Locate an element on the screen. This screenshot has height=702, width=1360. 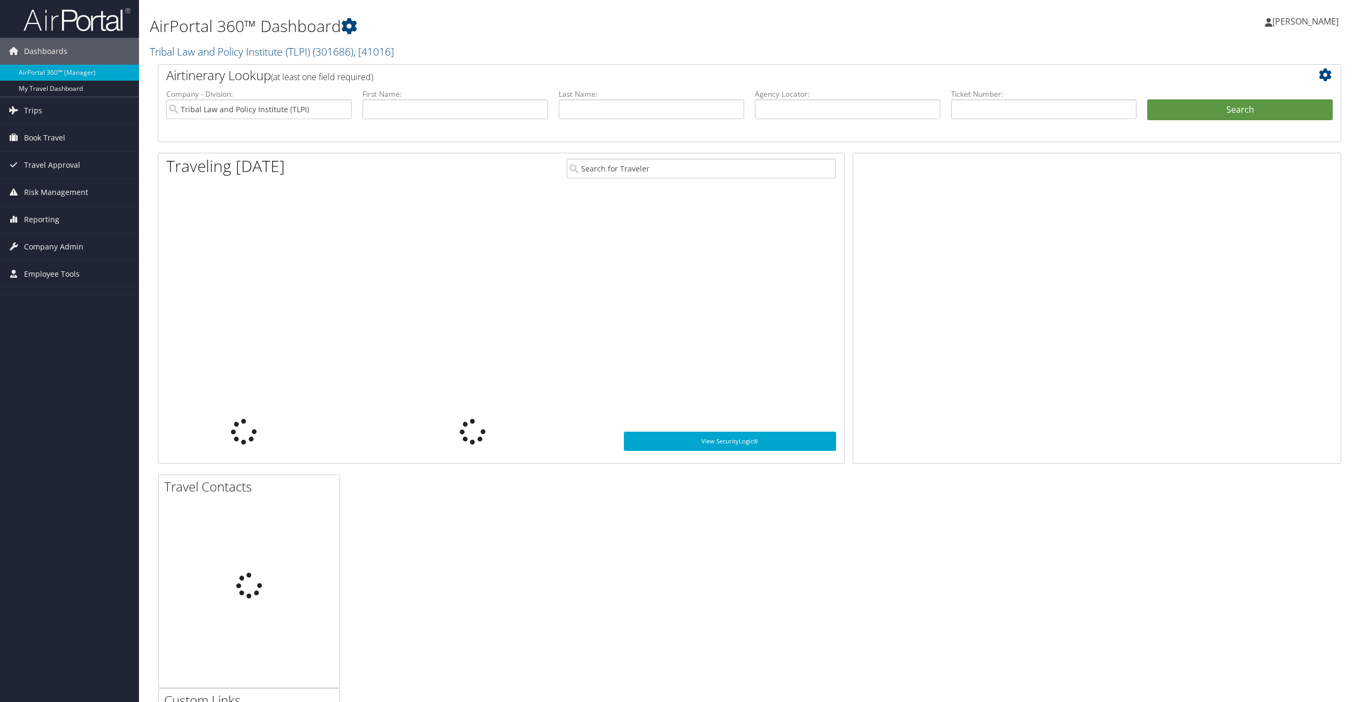
label: Agency Locator: is located at coordinates (847, 94).